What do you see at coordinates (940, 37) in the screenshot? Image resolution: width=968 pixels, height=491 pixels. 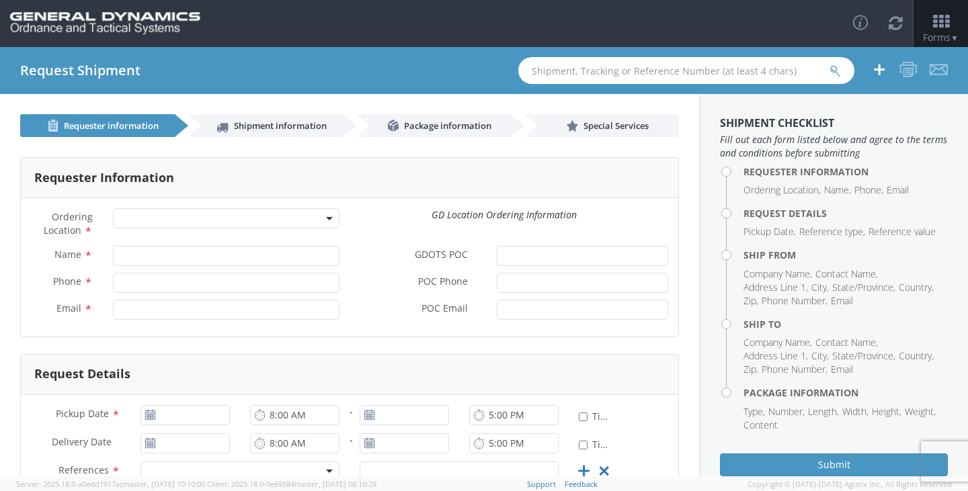 I see `span: Forms` at bounding box center [940, 37].